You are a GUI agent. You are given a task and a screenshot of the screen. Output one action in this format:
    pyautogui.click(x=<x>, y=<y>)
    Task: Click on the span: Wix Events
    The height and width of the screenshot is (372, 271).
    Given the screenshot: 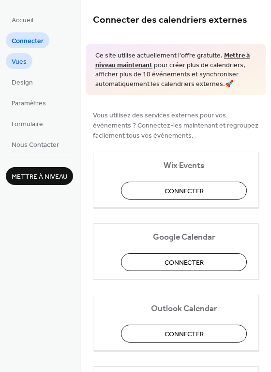 What is the action you would take?
    pyautogui.click(x=184, y=166)
    